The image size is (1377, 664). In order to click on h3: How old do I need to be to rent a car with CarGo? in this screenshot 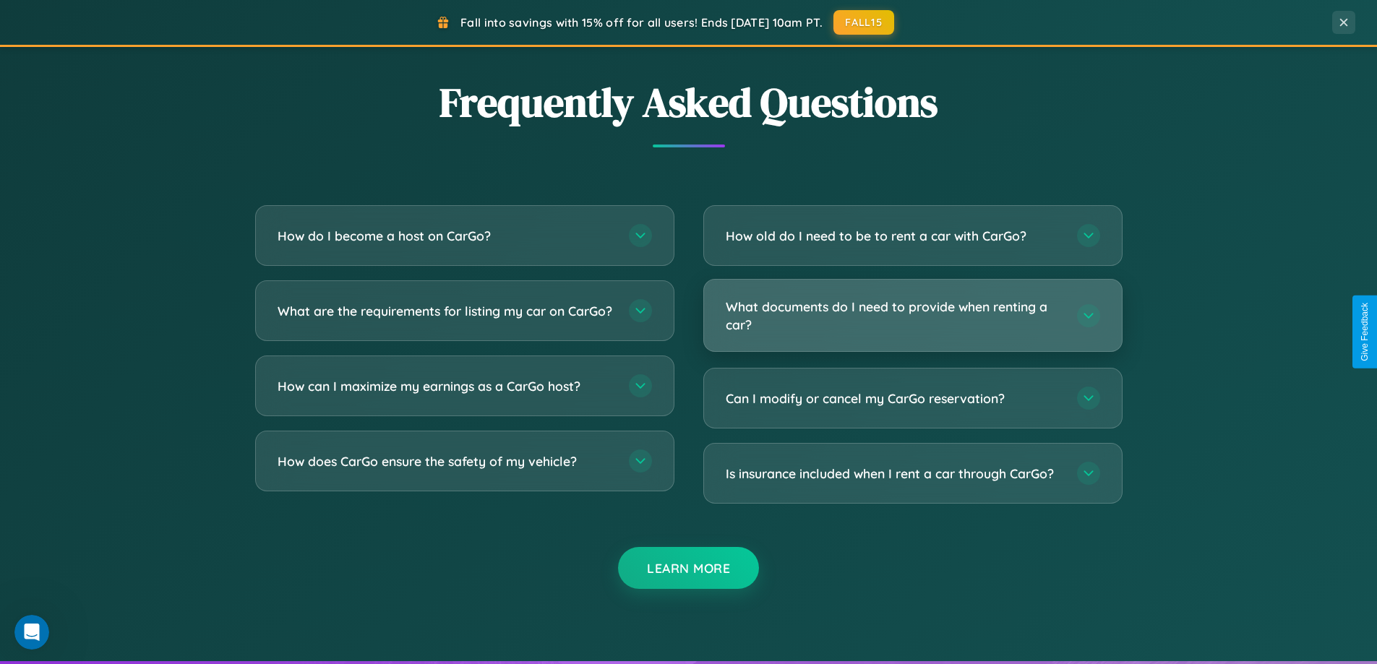, I will do `click(894, 236)`.